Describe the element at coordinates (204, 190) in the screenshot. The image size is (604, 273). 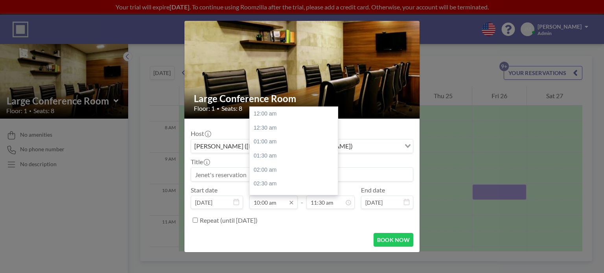
I see `label: Start date` at that location.